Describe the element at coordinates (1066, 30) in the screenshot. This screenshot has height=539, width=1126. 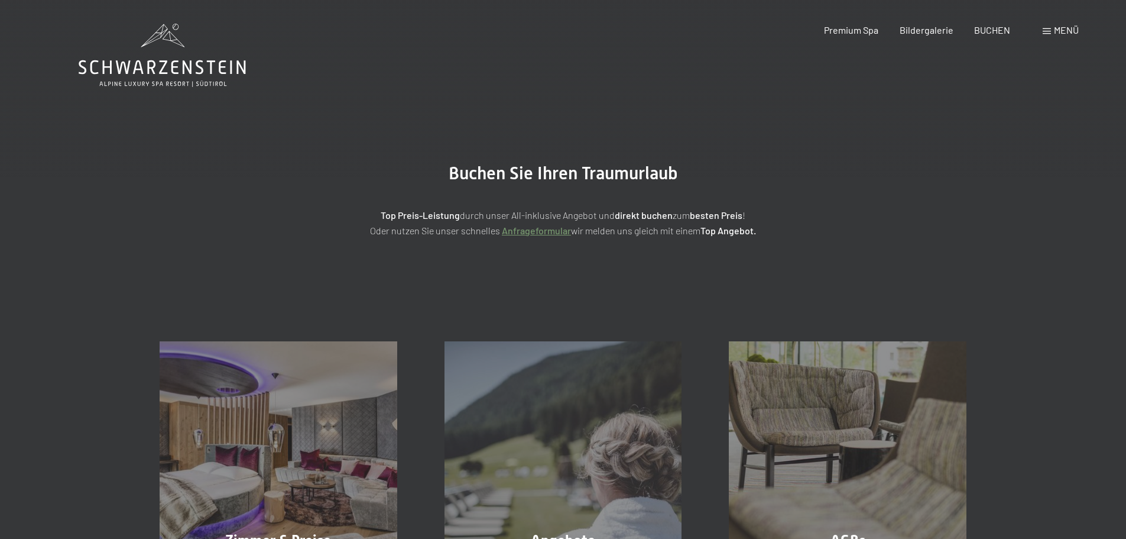
I see `span: Menü` at that location.